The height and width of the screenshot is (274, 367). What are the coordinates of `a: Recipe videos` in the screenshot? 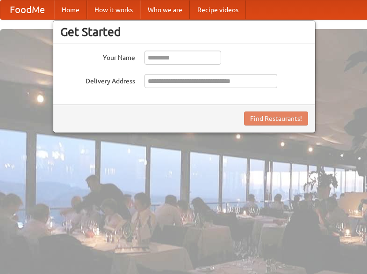 It's located at (218, 10).